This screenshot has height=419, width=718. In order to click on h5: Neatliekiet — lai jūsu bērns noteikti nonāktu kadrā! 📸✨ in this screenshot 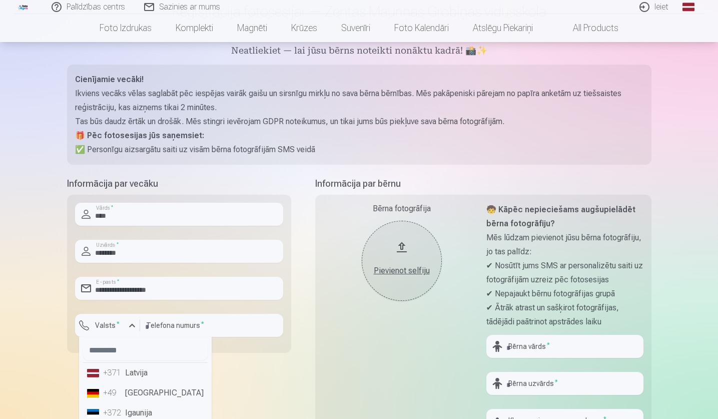, I will do `click(359, 52)`.